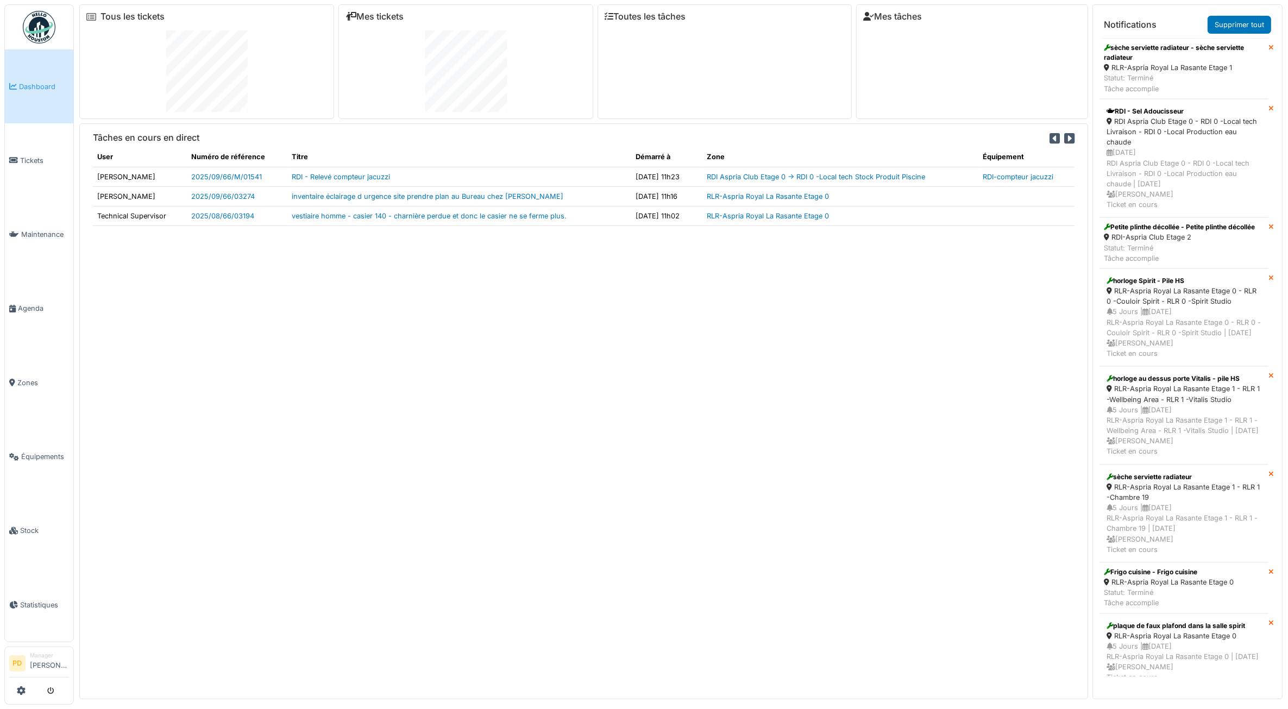 Image resolution: width=1288 pixels, height=709 pixels. I want to click on div: Manager, so click(49, 655).